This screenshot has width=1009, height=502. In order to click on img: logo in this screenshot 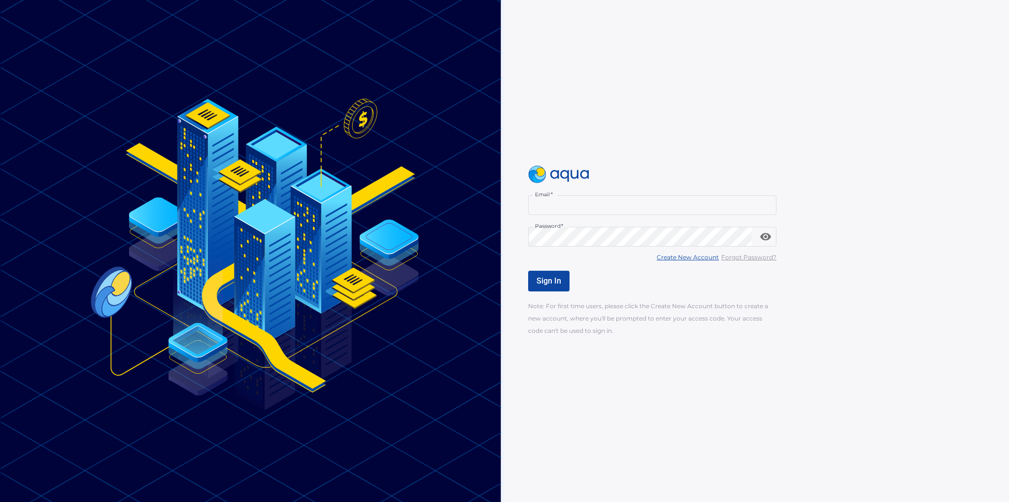, I will do `click(559, 174)`.